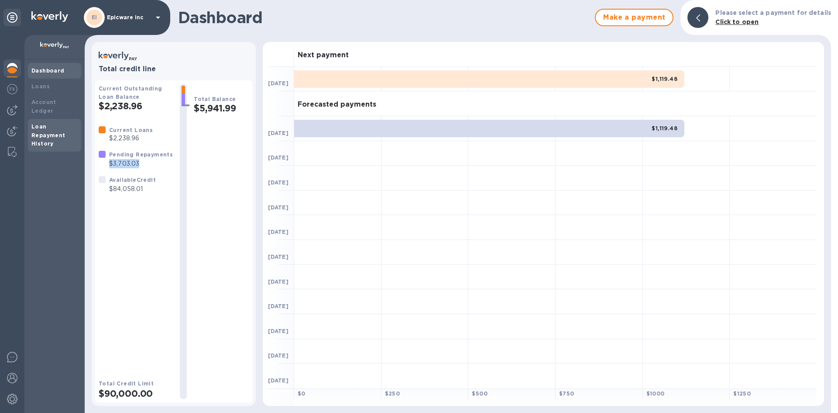  What do you see at coordinates (323, 55) in the screenshot?
I see `h3: Next payment` at bounding box center [323, 55].